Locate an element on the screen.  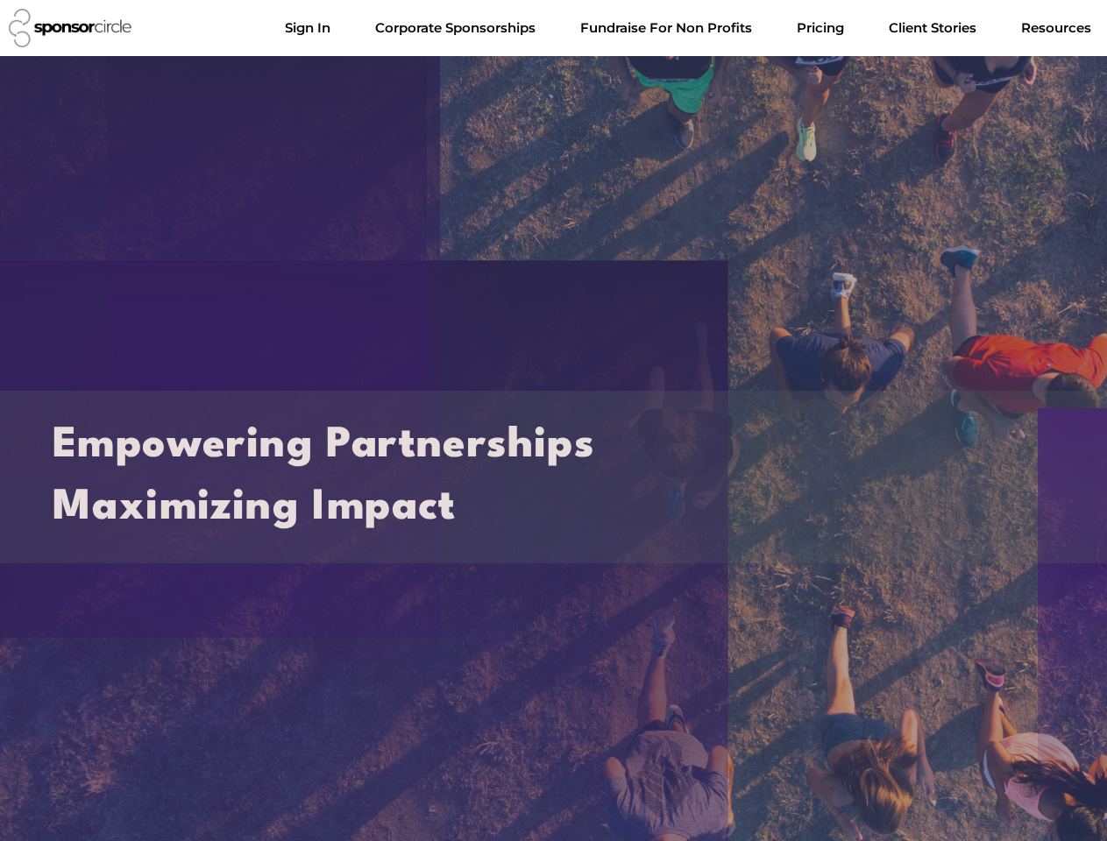
a: Resources is located at coordinates (1056, 28).